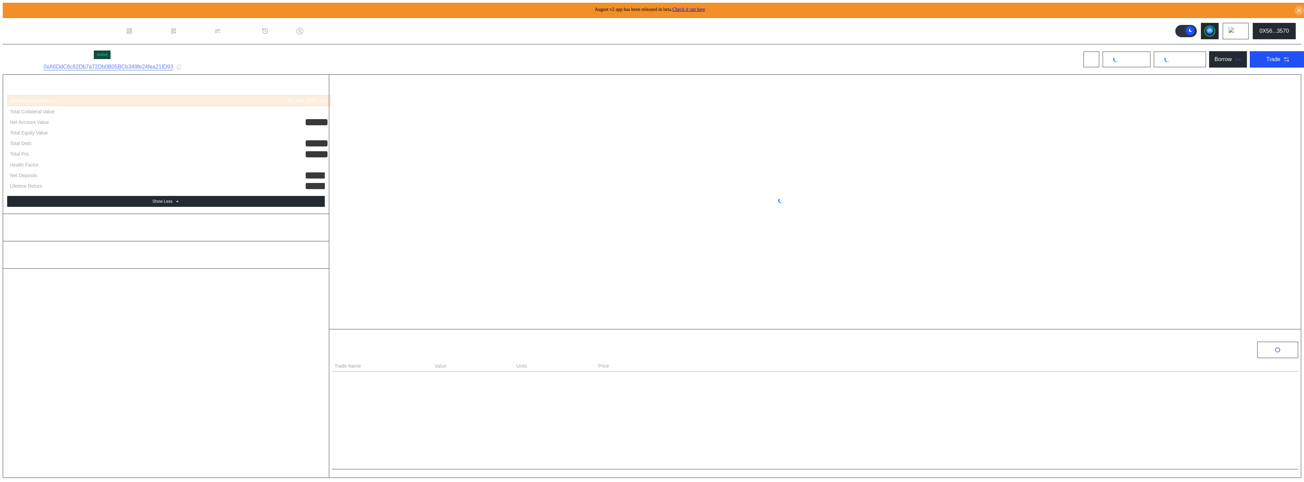 The width and height of the screenshot is (1304, 482). I want to click on div: Permissions, so click(239, 31).